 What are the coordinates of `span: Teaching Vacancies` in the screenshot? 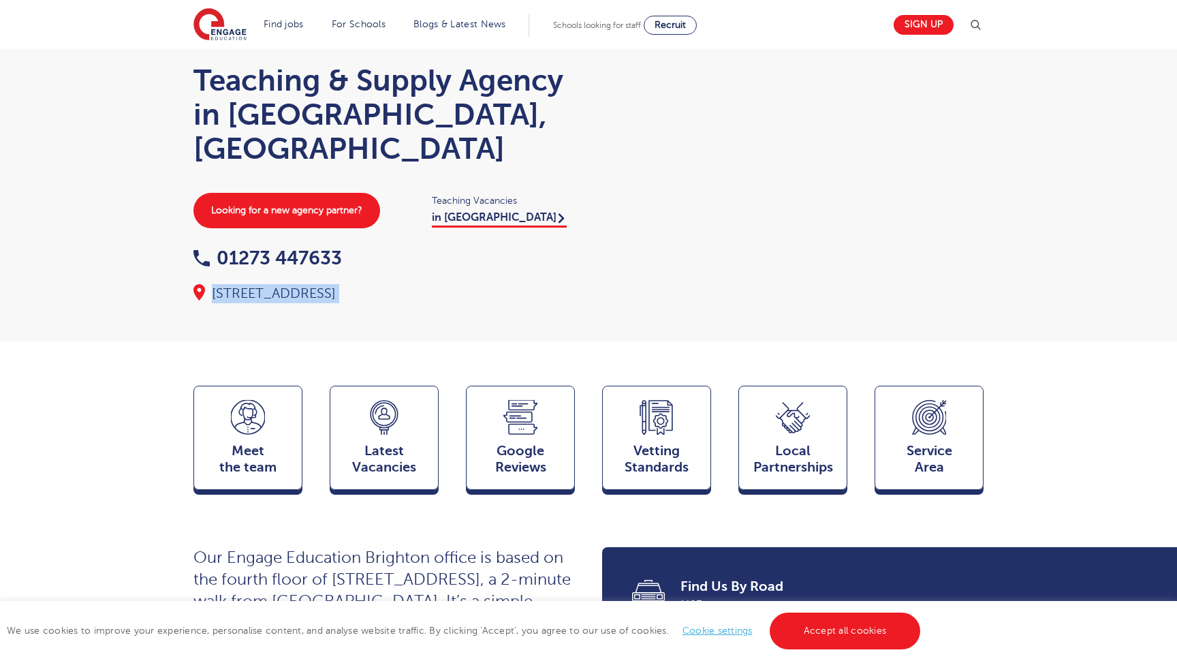 It's located at (503, 200).